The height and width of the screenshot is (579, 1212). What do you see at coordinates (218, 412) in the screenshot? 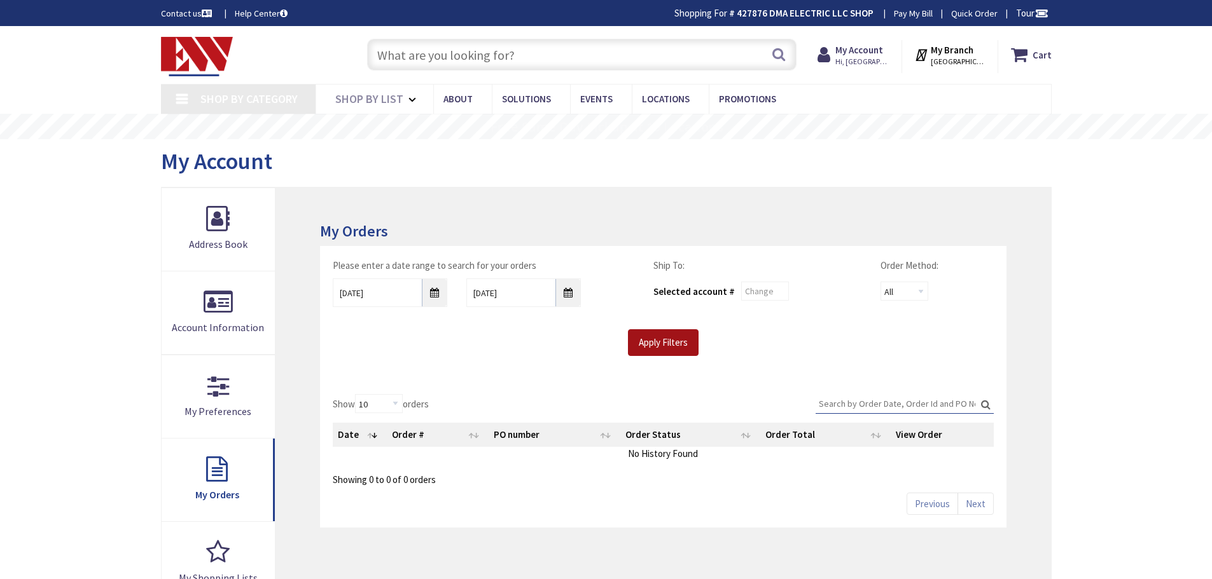
I see `span: My Preferences` at bounding box center [218, 412].